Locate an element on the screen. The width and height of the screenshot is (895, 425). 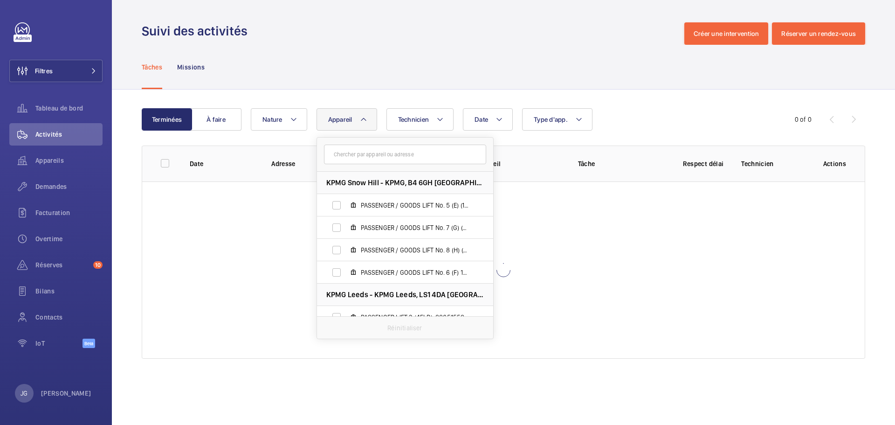
h1: Suivi des activités is located at coordinates (197, 31).